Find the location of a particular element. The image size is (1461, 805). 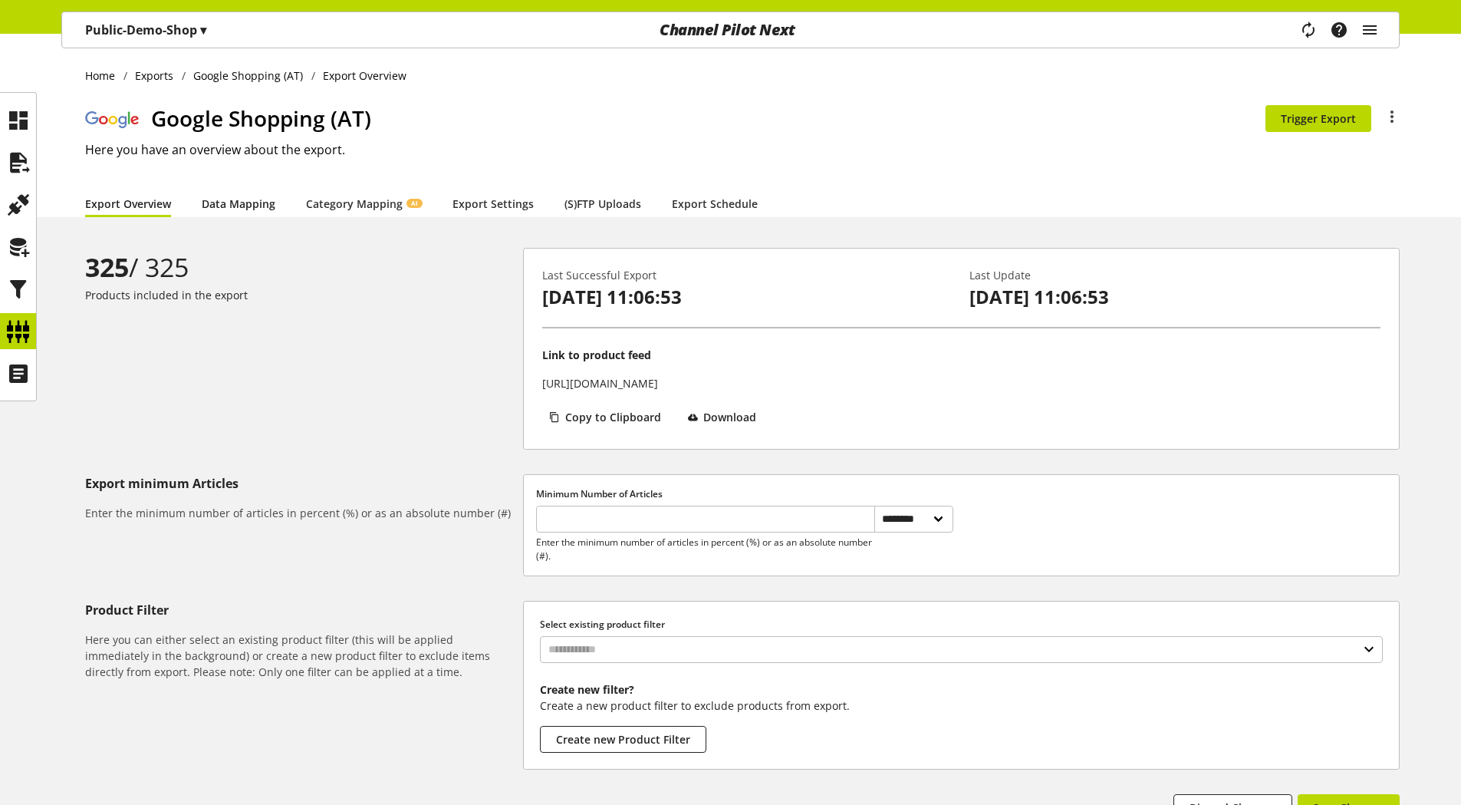

label: Select existing product filter is located at coordinates (961, 624).